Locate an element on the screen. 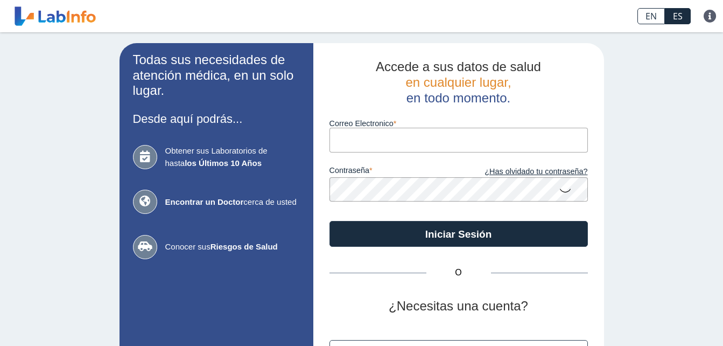 The image size is (723, 346). b: Riesgos de Salud is located at coordinates (244, 246).